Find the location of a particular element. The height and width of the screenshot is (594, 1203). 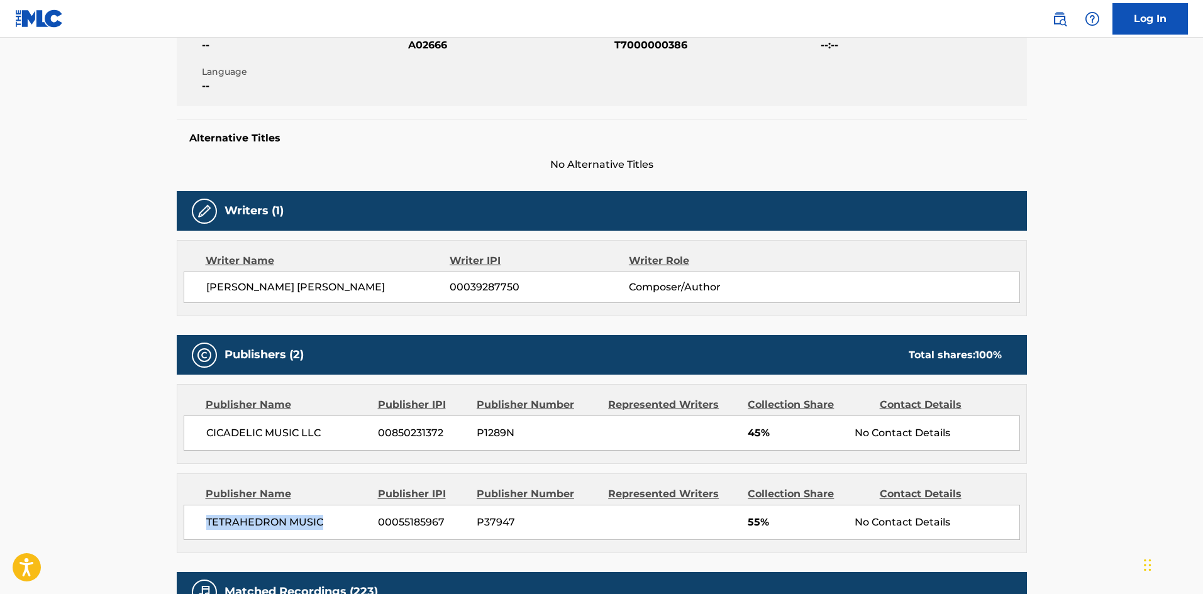

div: Writer Role is located at coordinates (710, 261).